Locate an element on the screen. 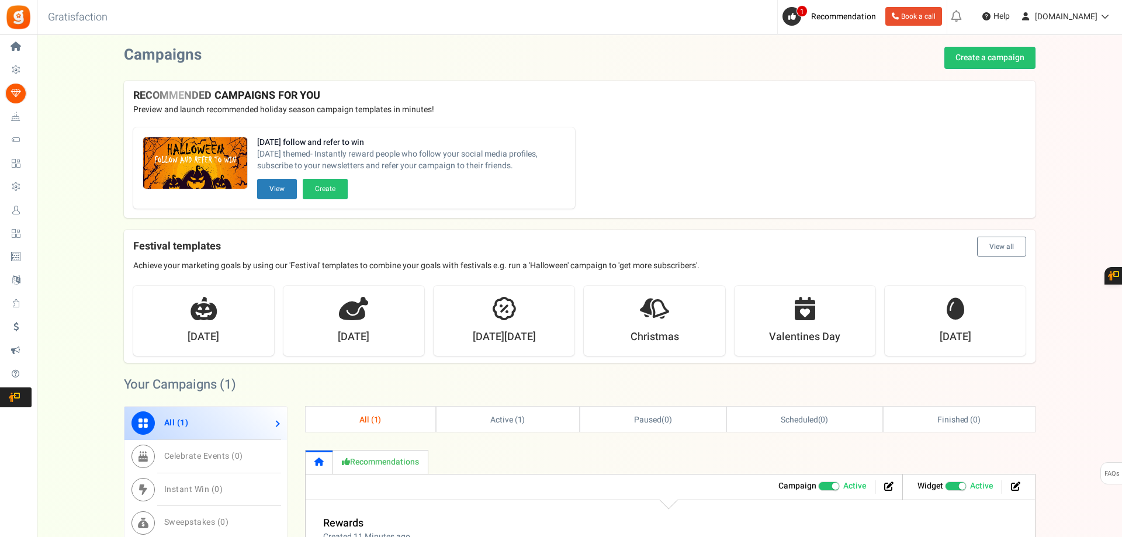 The image size is (1122, 537). a: Help is located at coordinates (996, 16).